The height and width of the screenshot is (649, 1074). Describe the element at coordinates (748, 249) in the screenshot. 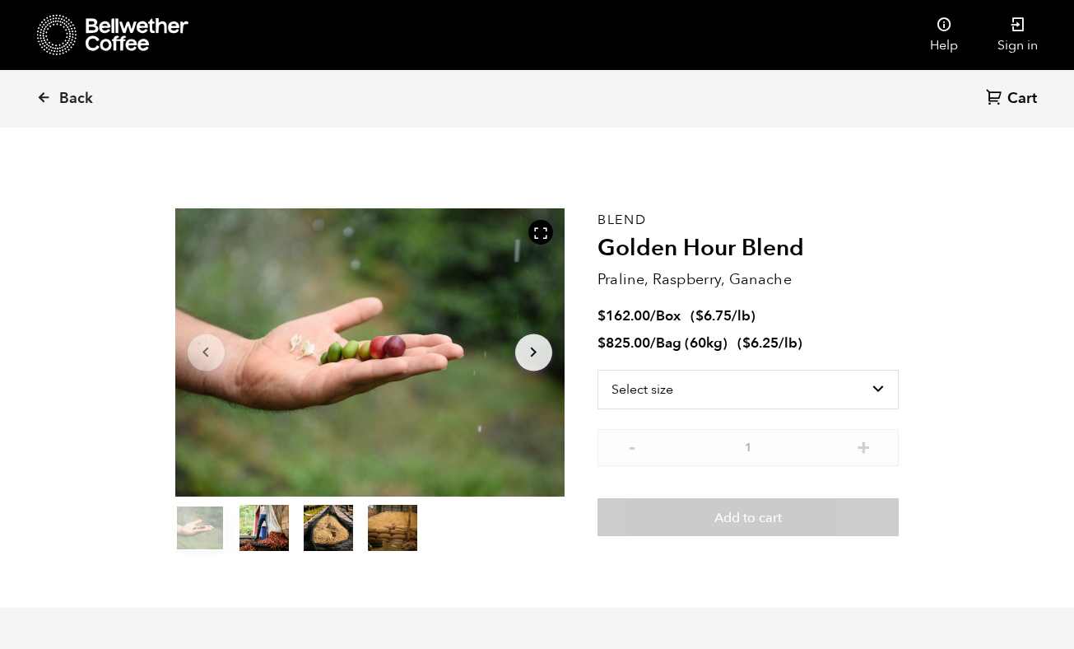

I see `h2: Golden Hour Blend` at that location.